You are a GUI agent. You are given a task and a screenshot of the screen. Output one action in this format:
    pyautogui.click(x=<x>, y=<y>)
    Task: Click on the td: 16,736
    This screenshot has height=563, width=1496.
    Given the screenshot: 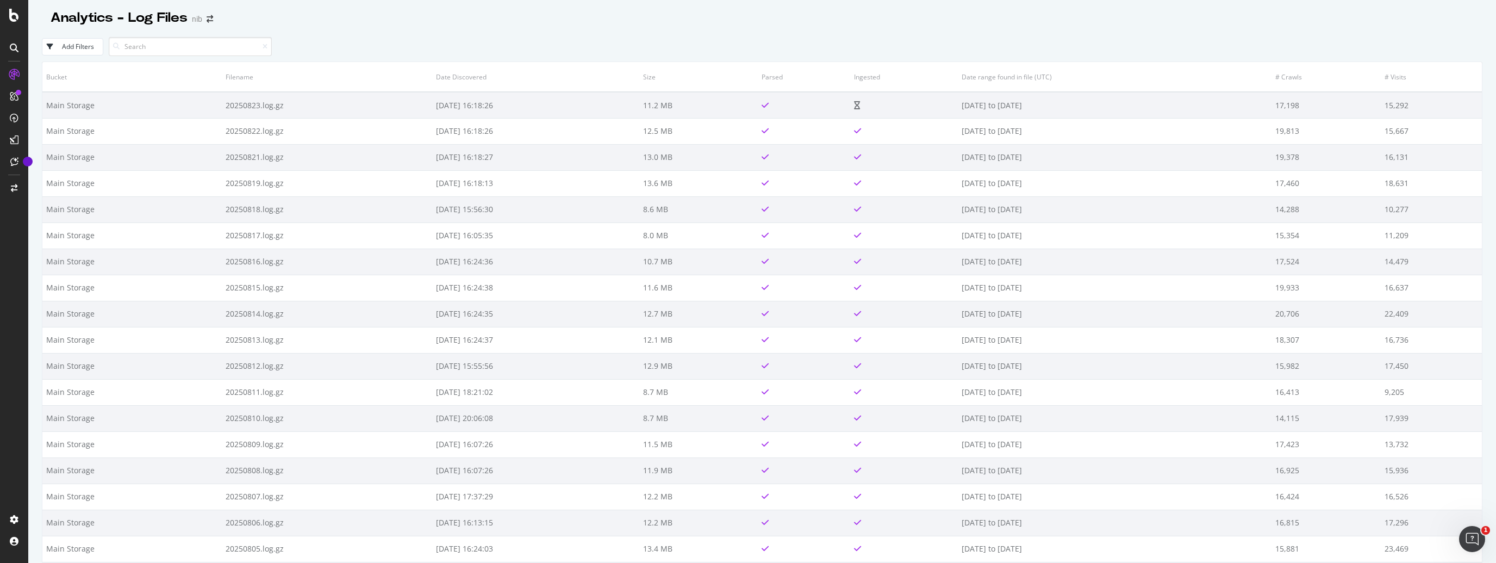 What is the action you would take?
    pyautogui.click(x=1431, y=340)
    